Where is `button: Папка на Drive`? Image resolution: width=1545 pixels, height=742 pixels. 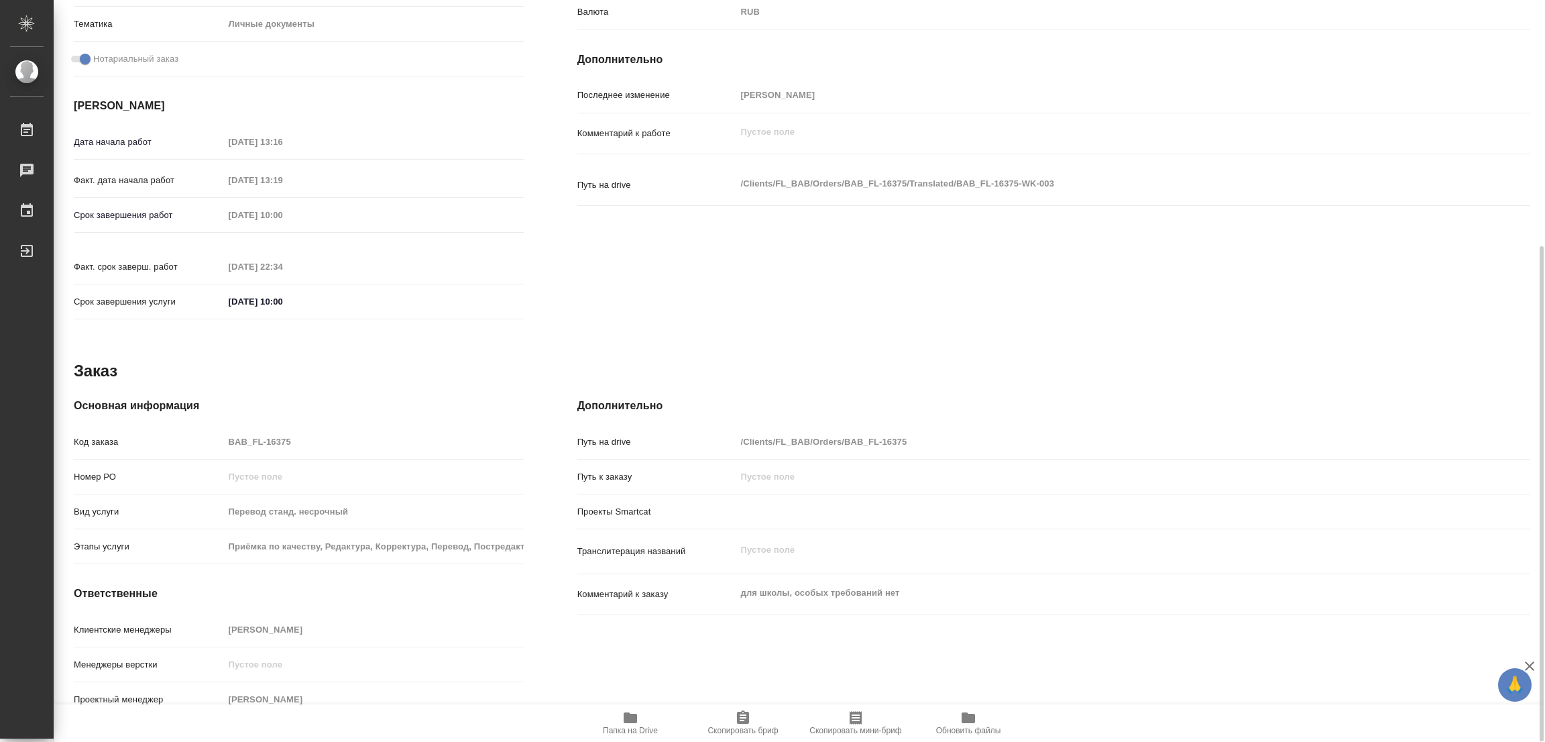
button: Папка на Drive is located at coordinates (630, 723).